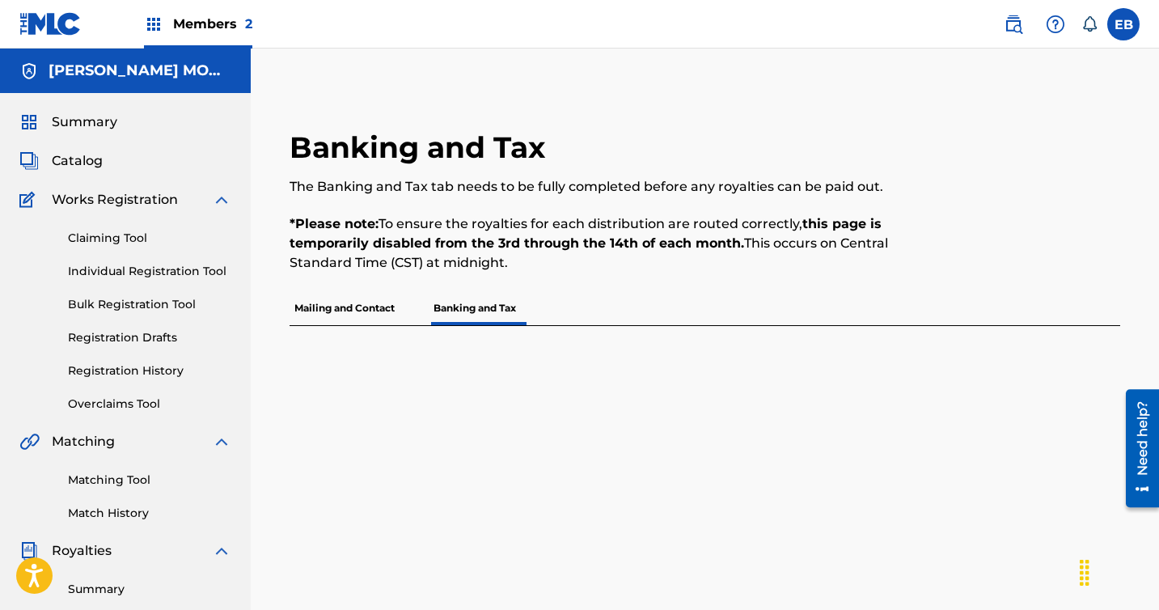 This screenshot has width=1159, height=610. I want to click on img: Summary, so click(29, 122).